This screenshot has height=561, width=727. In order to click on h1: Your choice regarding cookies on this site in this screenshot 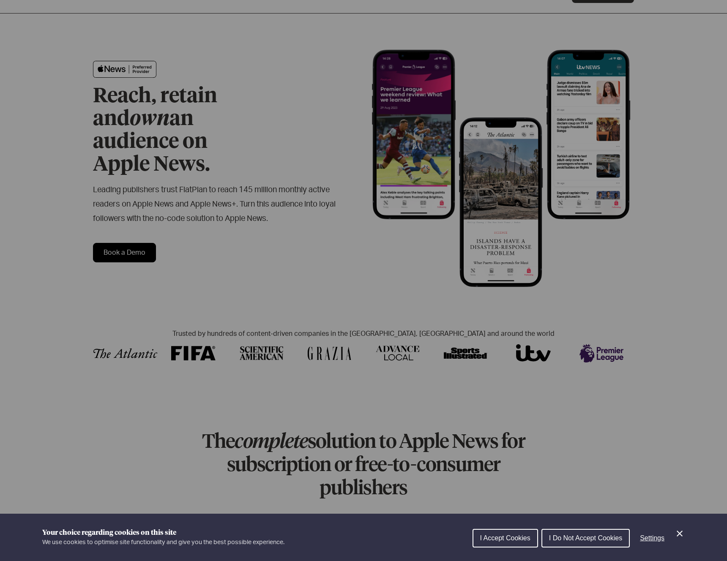, I will do `click(163, 533)`.